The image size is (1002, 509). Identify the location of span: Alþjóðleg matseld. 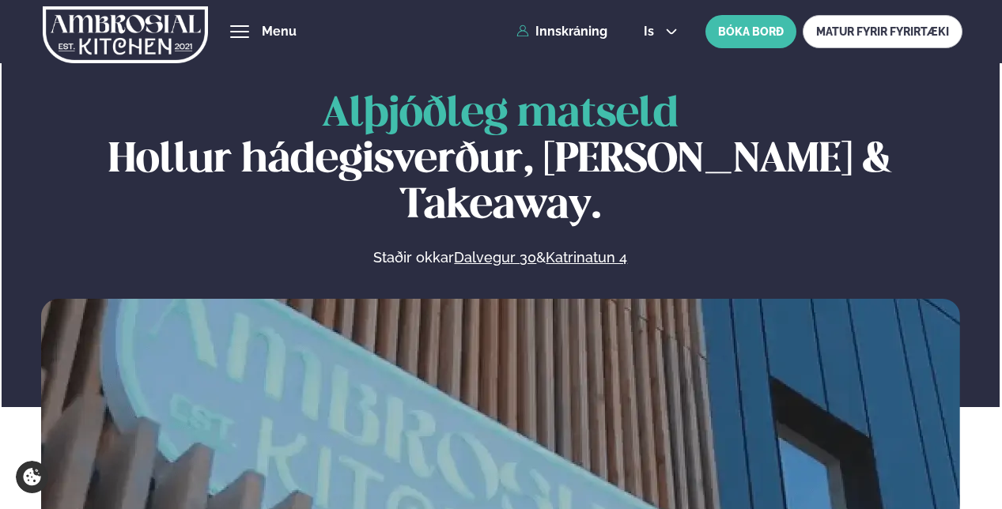
(500, 115).